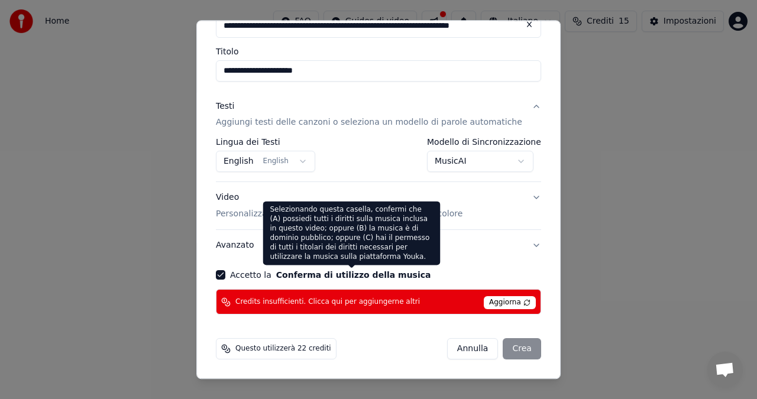 The image size is (757, 399). What do you see at coordinates (378, 115) in the screenshot?
I see `button: TestiAggiungi testi delle canzoni o seleziona un modello di parole automatiche` at bounding box center [378, 115].